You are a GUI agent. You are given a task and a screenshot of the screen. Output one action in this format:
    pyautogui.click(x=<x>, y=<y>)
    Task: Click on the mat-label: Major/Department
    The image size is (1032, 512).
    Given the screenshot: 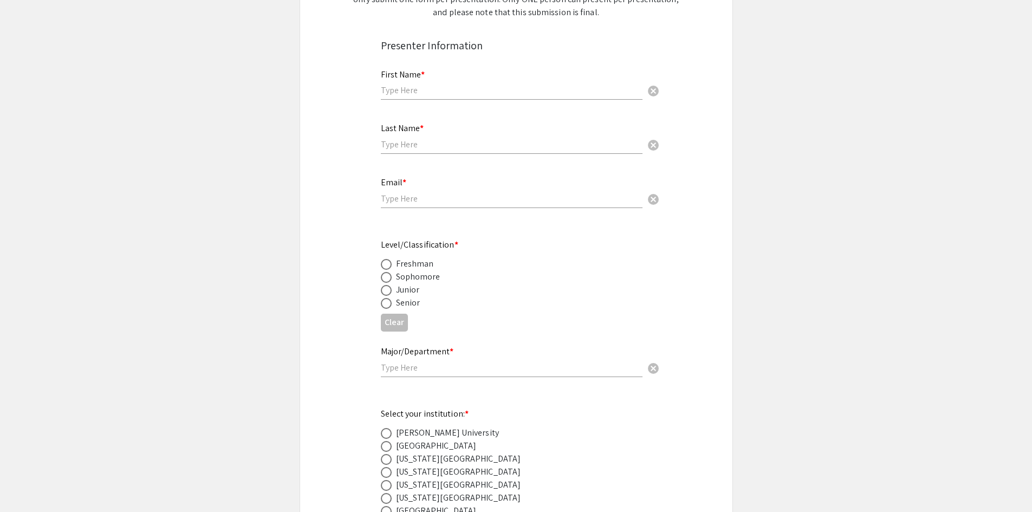 What is the action you would take?
    pyautogui.click(x=417, y=351)
    